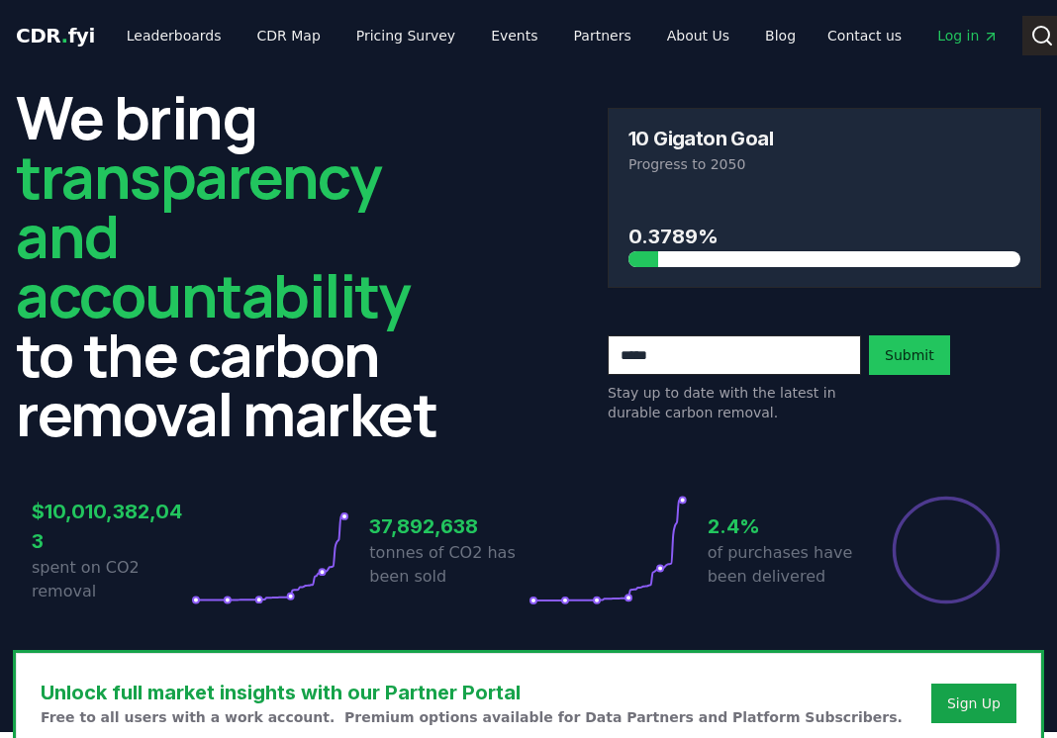 This screenshot has width=1057, height=738. I want to click on p: spent on CO2 removal, so click(111, 580).